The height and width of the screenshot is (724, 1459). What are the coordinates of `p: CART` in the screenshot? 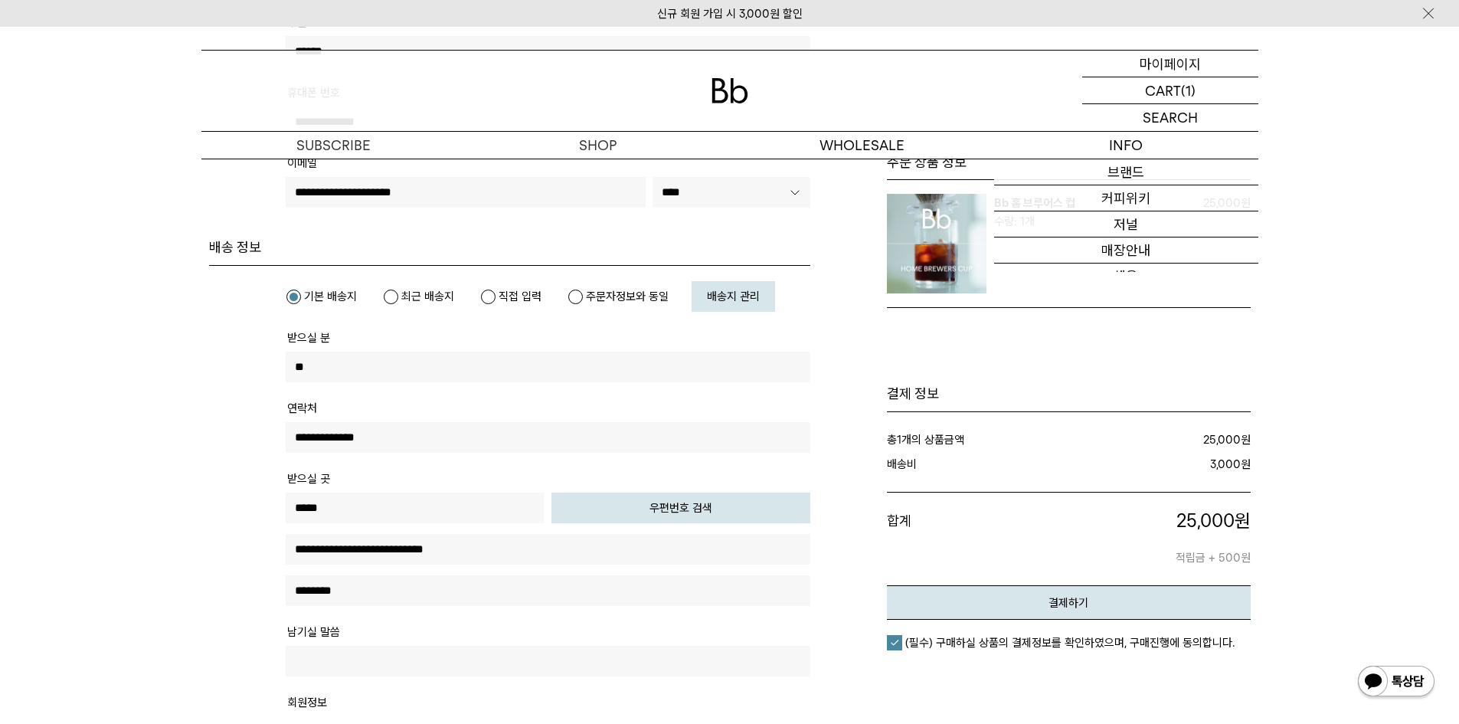 It's located at (1163, 90).